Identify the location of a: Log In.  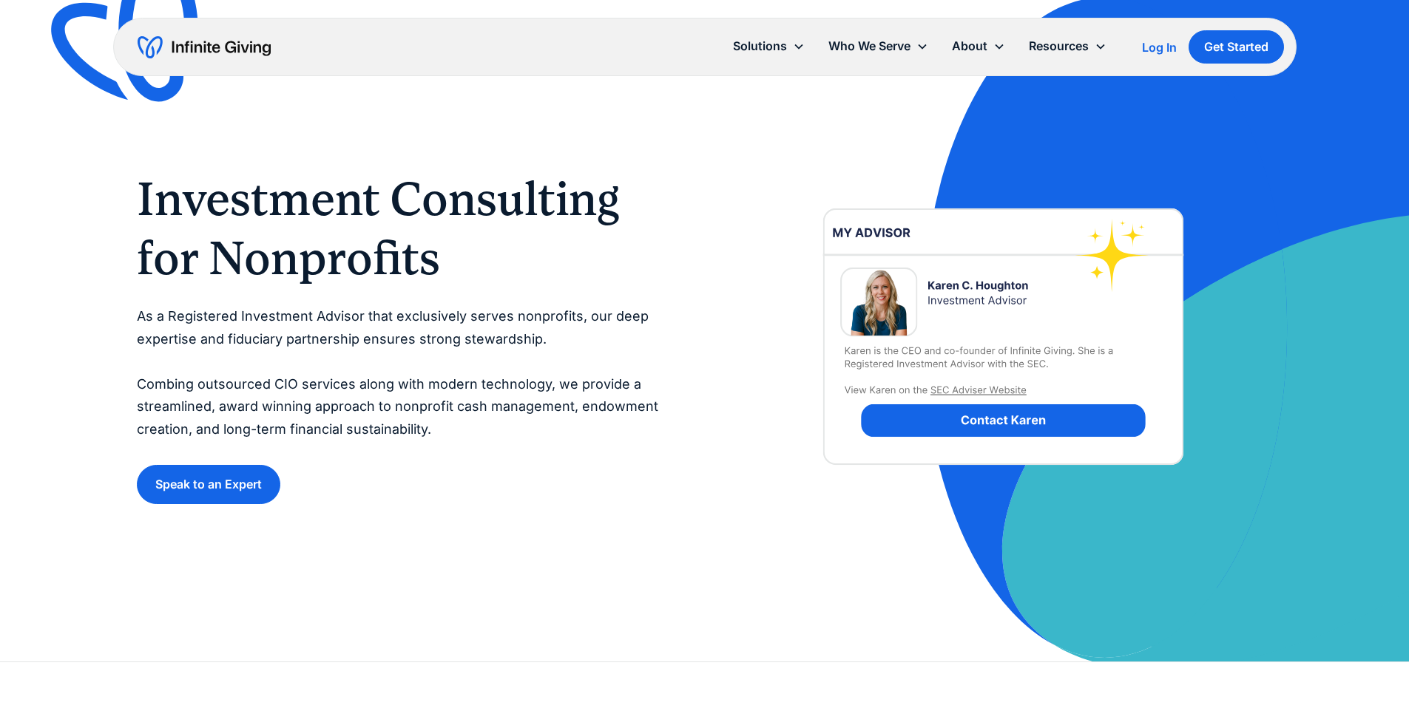
(1159, 47).